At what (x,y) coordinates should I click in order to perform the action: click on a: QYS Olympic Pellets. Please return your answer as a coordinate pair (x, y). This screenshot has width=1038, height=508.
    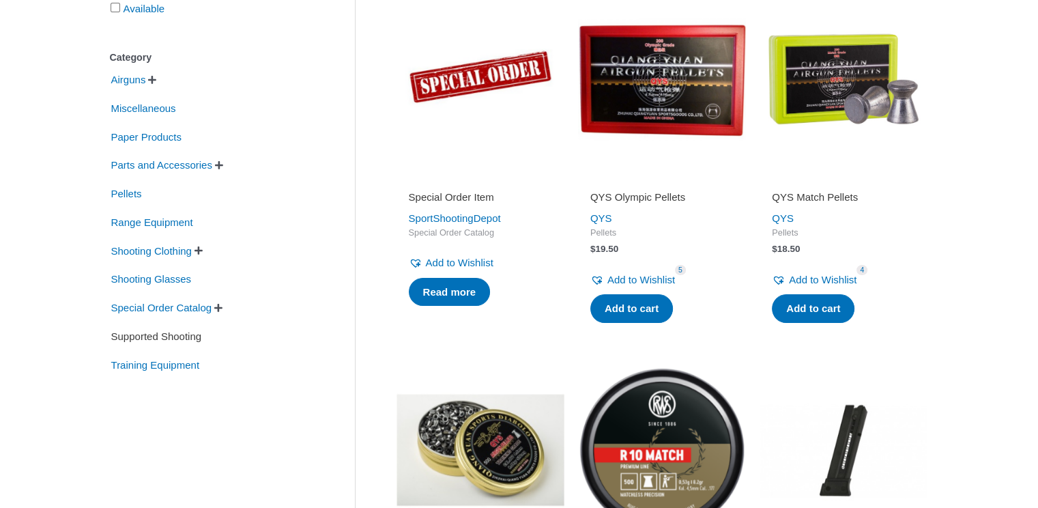
    Looking at the image, I should click on (662, 199).